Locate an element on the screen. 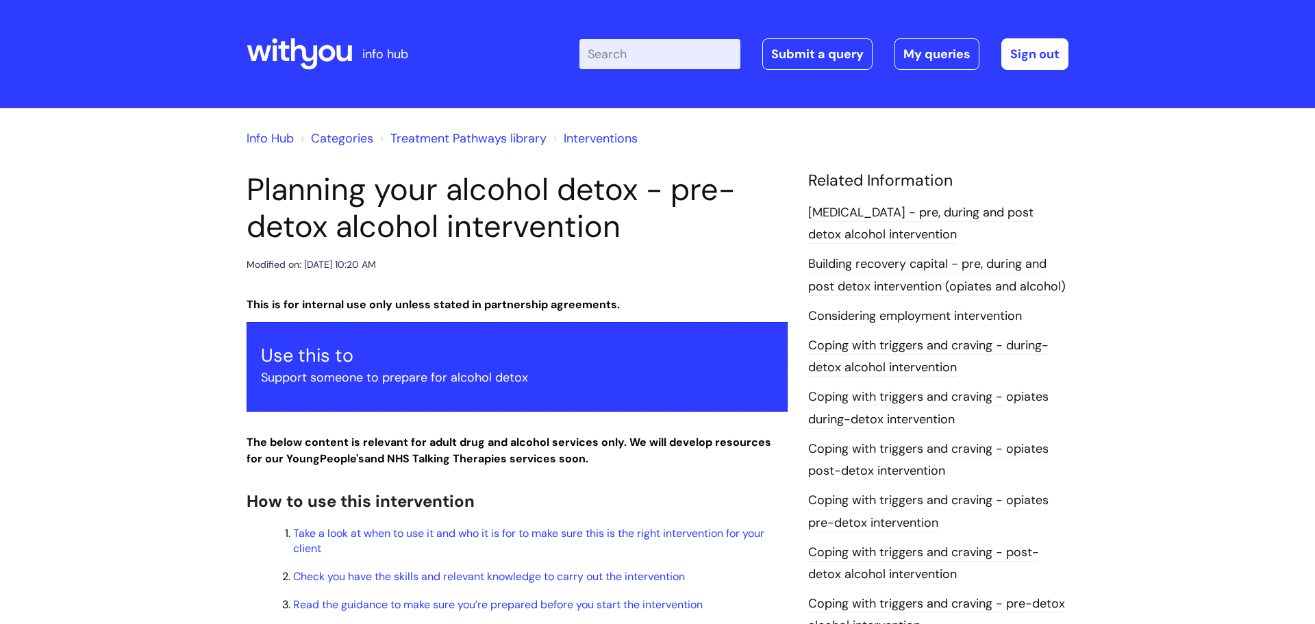 This screenshot has width=1315, height=624. a: Submit a query is located at coordinates (817, 54).